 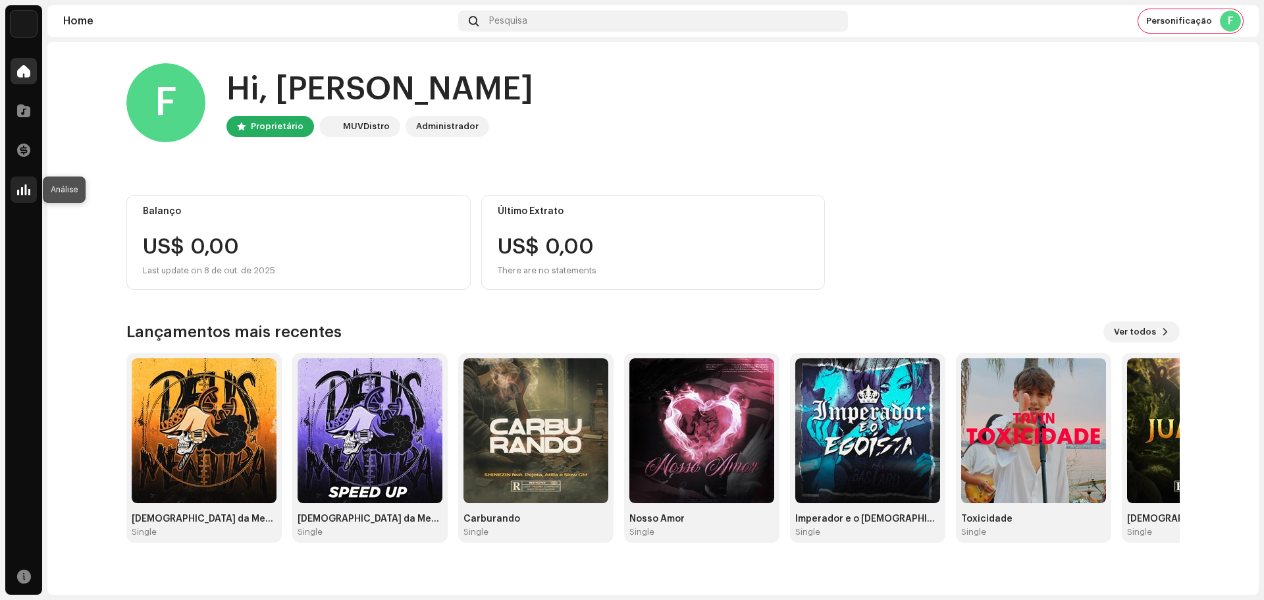 What do you see at coordinates (1033, 519) in the screenshot?
I see `div: Toxicidade` at bounding box center [1033, 519].